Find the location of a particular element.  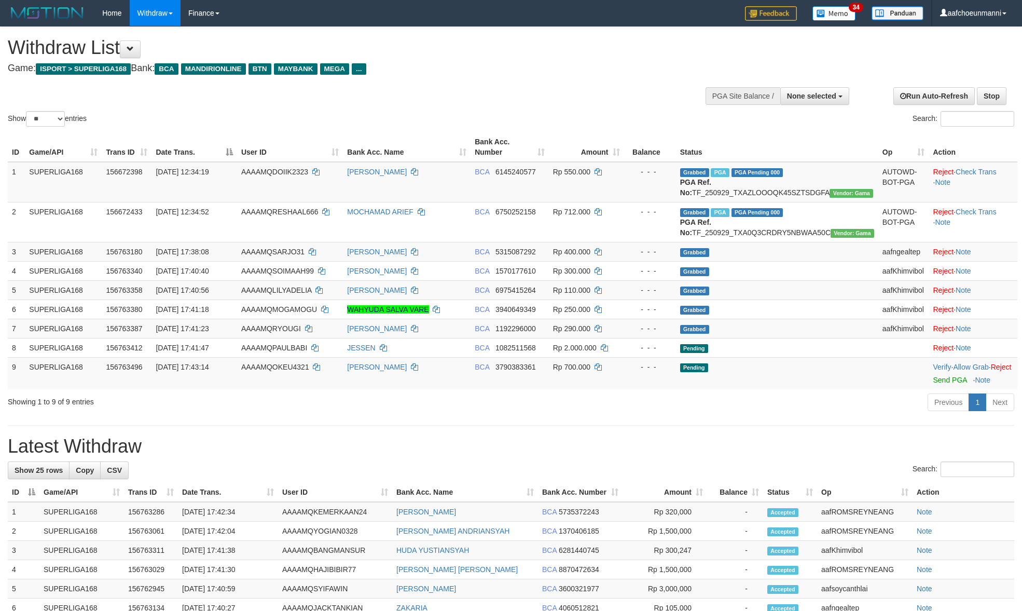

th: Status is located at coordinates (777, 147).